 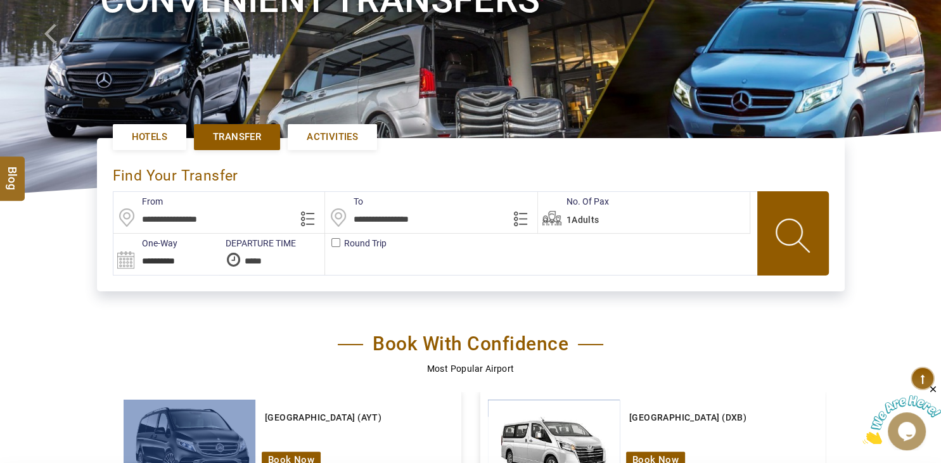 What do you see at coordinates (237, 137) in the screenshot?
I see `a: Transfer` at bounding box center [237, 137].